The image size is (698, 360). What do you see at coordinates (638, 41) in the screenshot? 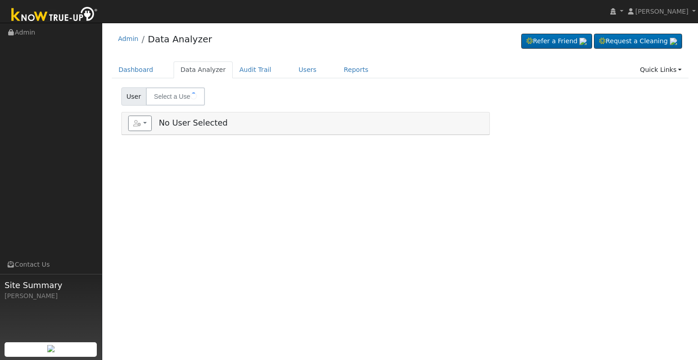
I see `a: Request a Cleaning` at bounding box center [638, 41].